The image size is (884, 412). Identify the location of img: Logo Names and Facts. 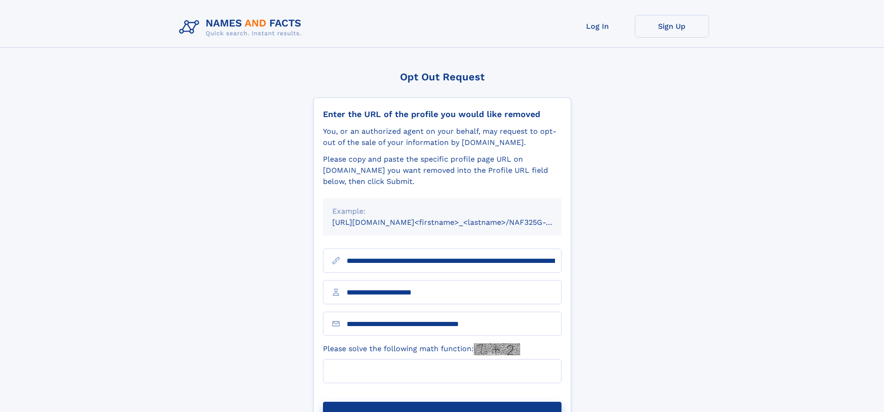
(242, 27).